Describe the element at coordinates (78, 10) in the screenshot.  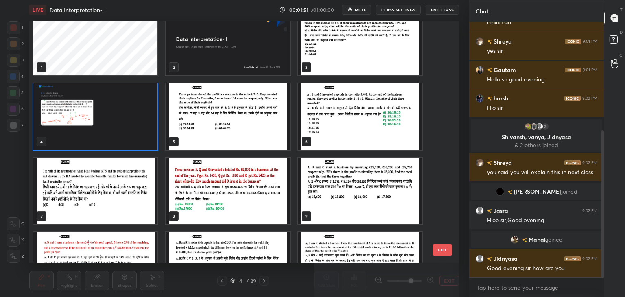
I see `h4: Data Interpretation- I` at that location.